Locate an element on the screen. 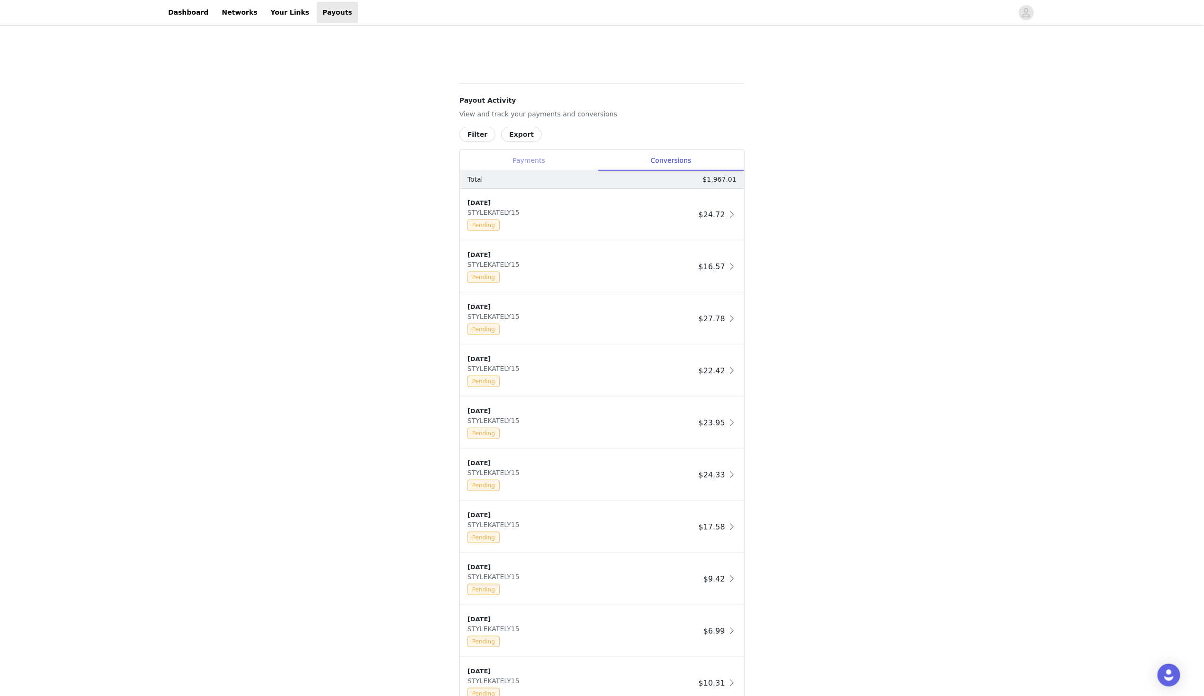 The height and width of the screenshot is (696, 1204). a: Your Links is located at coordinates (290, 12).